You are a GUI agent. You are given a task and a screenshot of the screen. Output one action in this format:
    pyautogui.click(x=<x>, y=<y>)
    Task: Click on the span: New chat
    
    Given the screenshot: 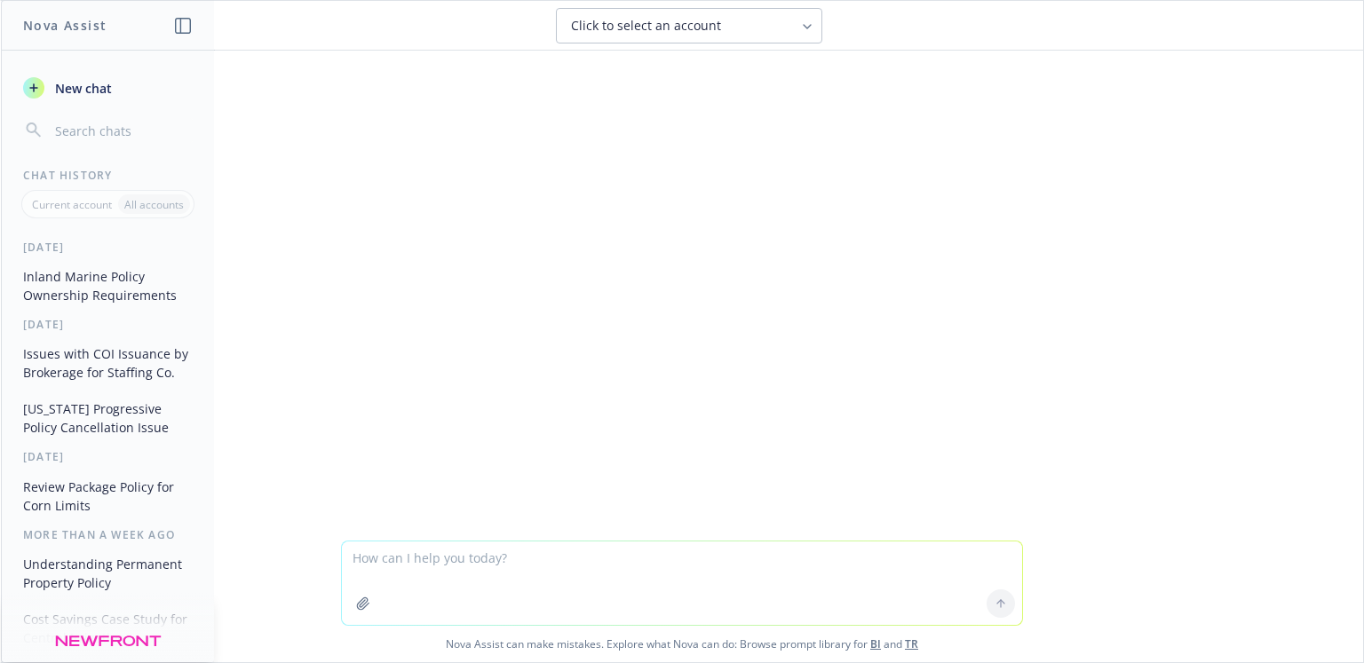 What is the action you would take?
    pyautogui.click(x=82, y=88)
    